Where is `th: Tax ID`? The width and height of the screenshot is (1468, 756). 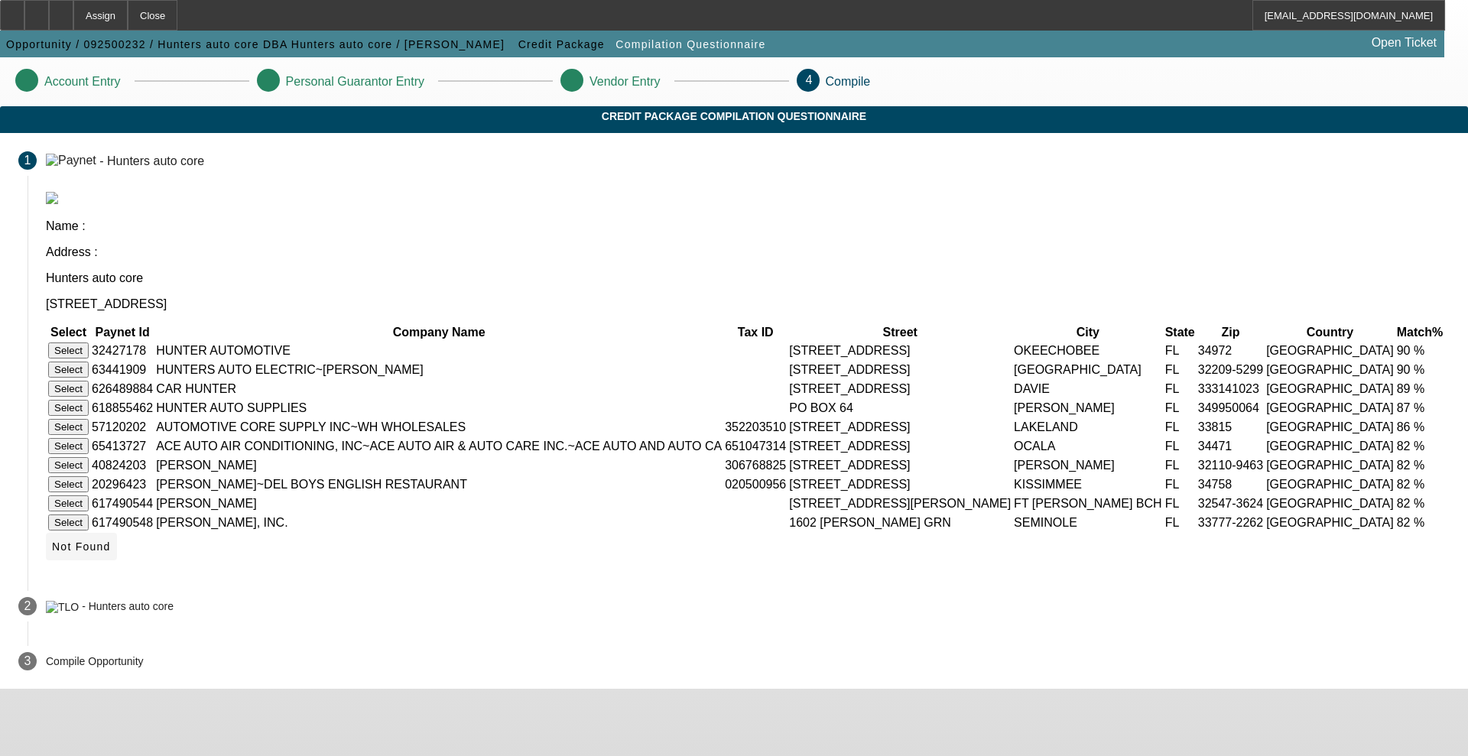
th: Tax ID is located at coordinates (755, 333).